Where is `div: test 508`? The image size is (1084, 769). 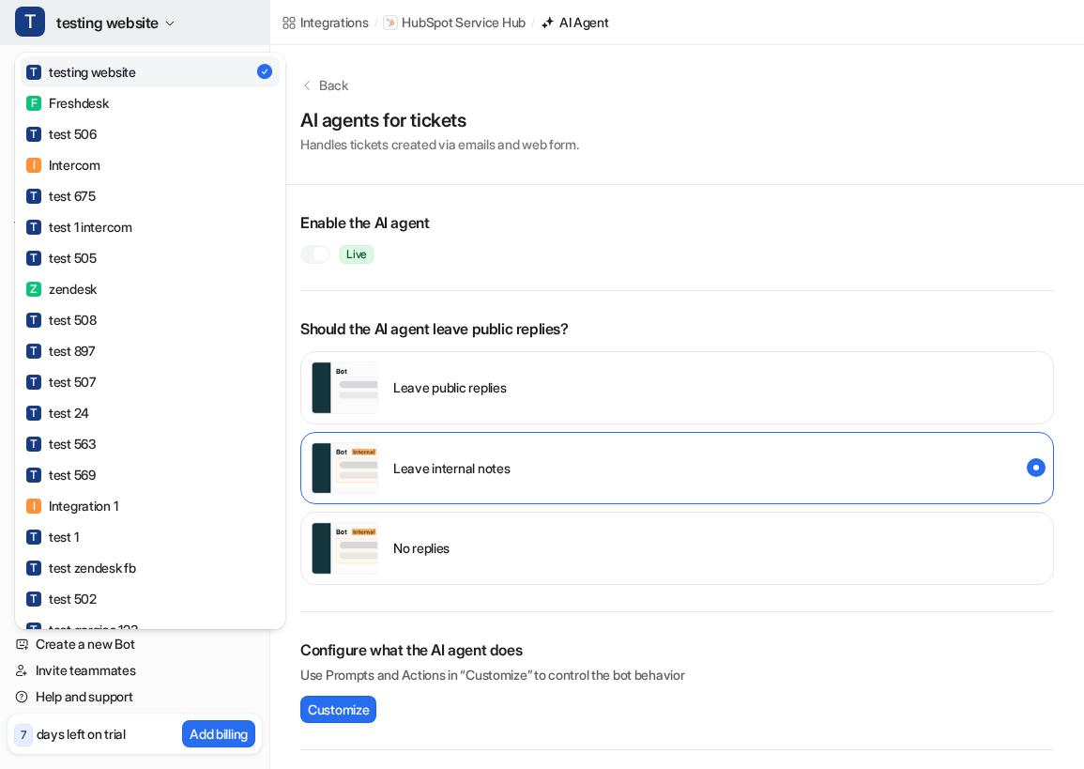
div: test 508 is located at coordinates (61, 319).